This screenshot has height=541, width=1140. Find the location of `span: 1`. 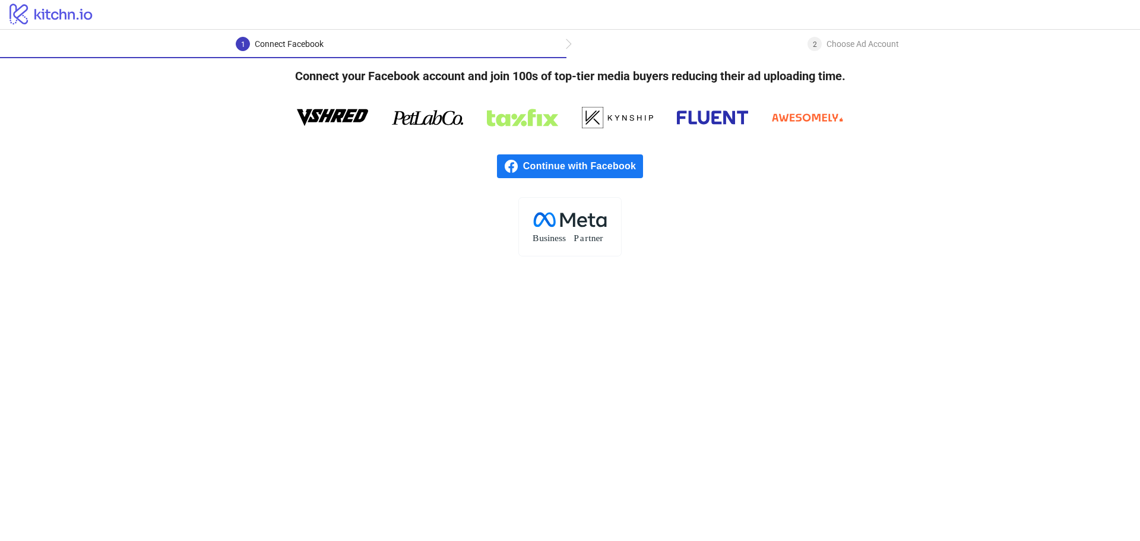

span: 1 is located at coordinates (243, 45).